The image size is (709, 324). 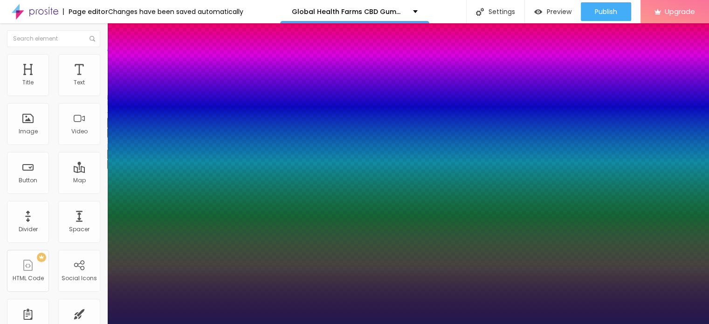 What do you see at coordinates (28, 83) in the screenshot?
I see `div: Title` at bounding box center [28, 83].